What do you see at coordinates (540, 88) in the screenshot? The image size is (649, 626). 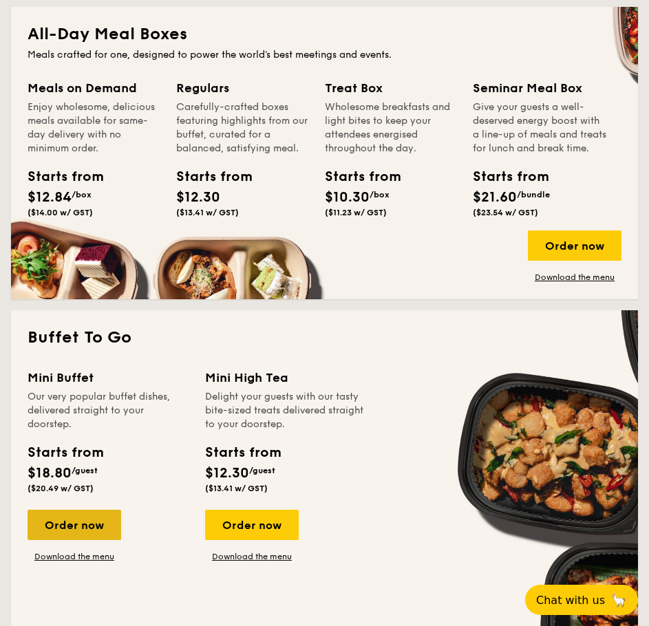 I see `div: Seminar Meal Box` at bounding box center [540, 88].